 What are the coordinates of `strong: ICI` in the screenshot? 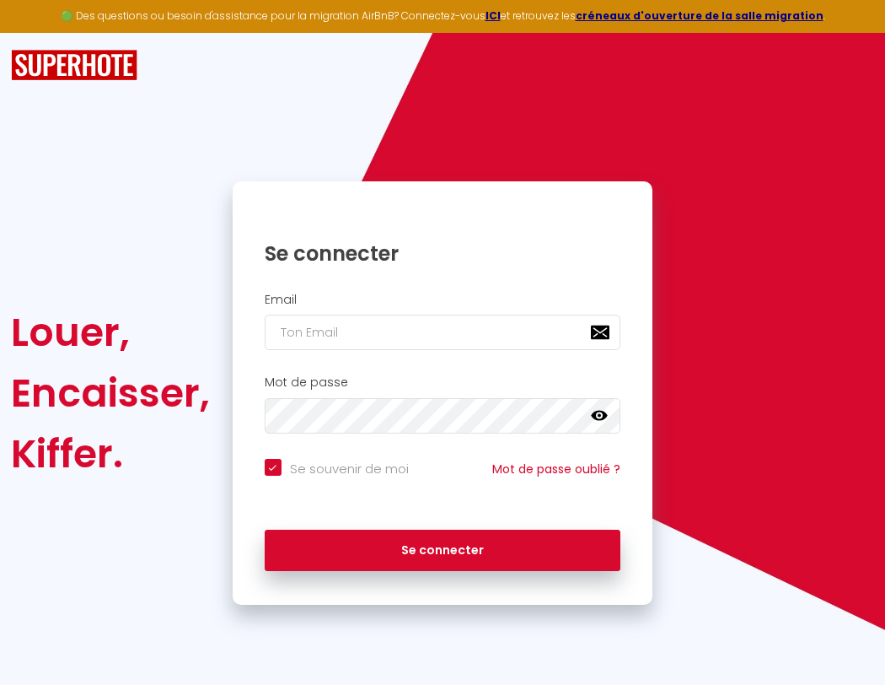 It's located at (493, 15).